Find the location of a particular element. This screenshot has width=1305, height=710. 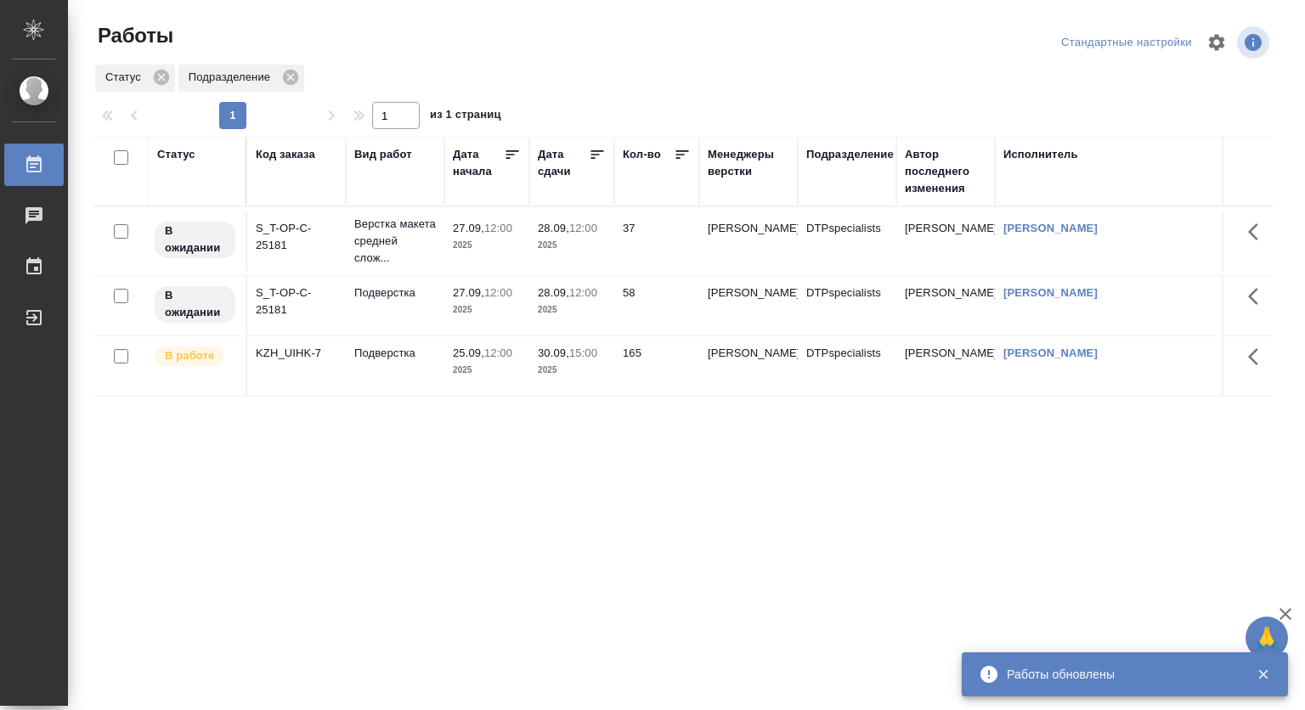

div: Исполнитель выполняет работу is located at coordinates (195, 356).